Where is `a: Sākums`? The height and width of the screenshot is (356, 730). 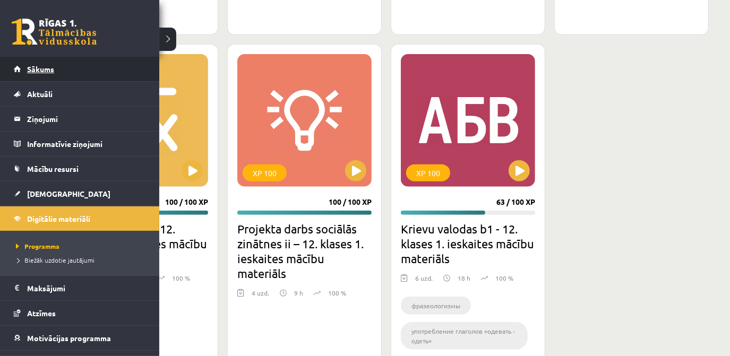
a: Sākums is located at coordinates (80, 69).